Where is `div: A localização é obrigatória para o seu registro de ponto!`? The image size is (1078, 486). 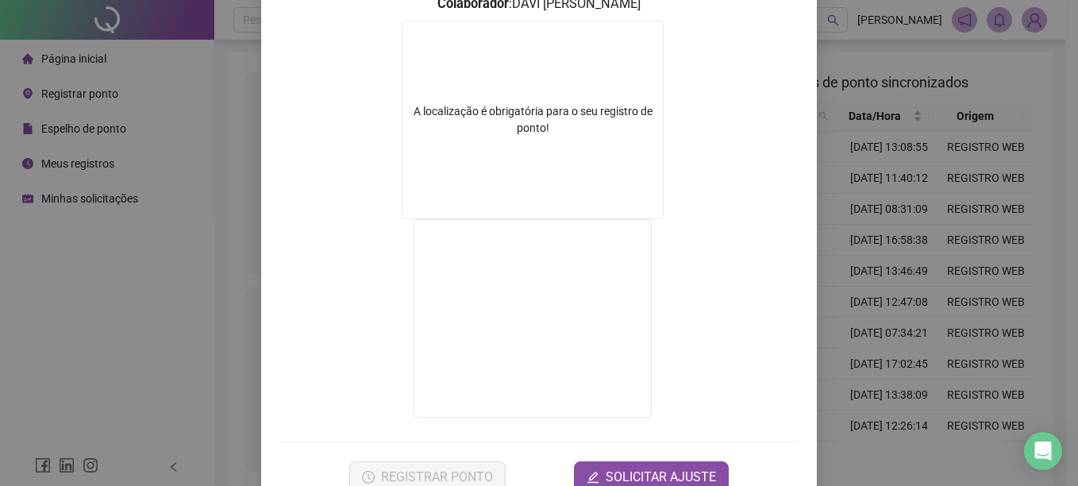
div: A localização é obrigatória para o seu registro de ponto! is located at coordinates (533, 120).